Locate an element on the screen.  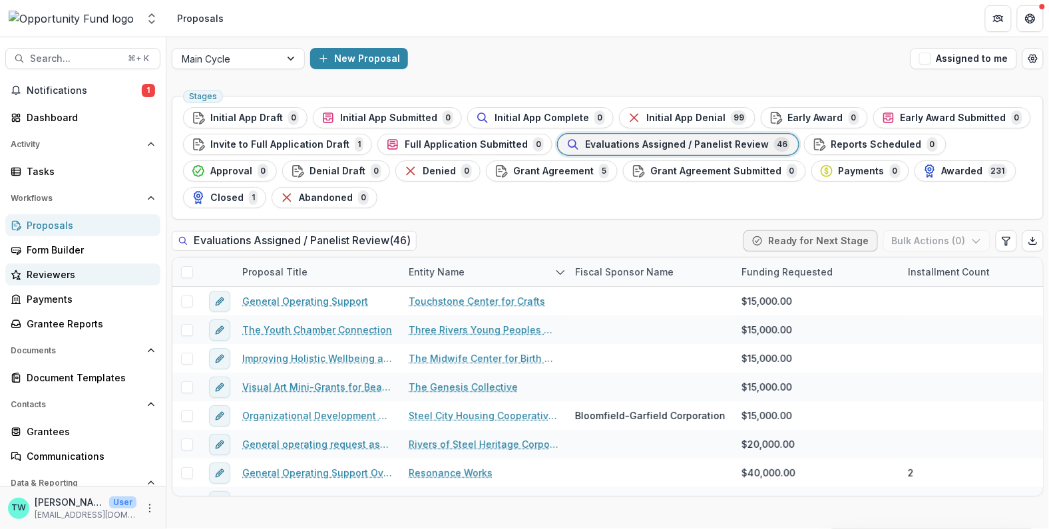
button: Edit table settings is located at coordinates (1006, 241).